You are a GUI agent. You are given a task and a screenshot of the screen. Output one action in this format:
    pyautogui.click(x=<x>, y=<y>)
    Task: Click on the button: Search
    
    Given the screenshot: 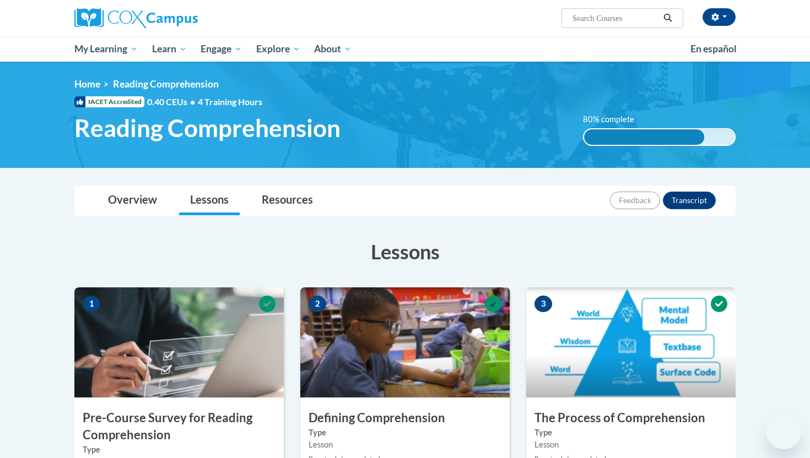 What is the action you would take?
    pyautogui.click(x=668, y=18)
    